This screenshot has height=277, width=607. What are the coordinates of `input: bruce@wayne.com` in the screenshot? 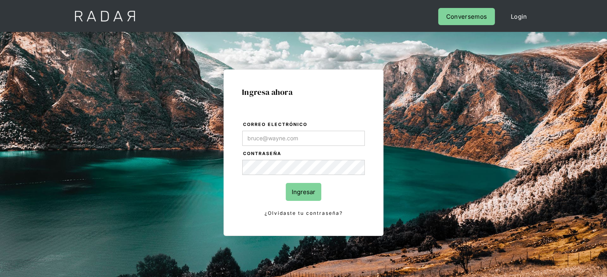 It's located at (303, 139).